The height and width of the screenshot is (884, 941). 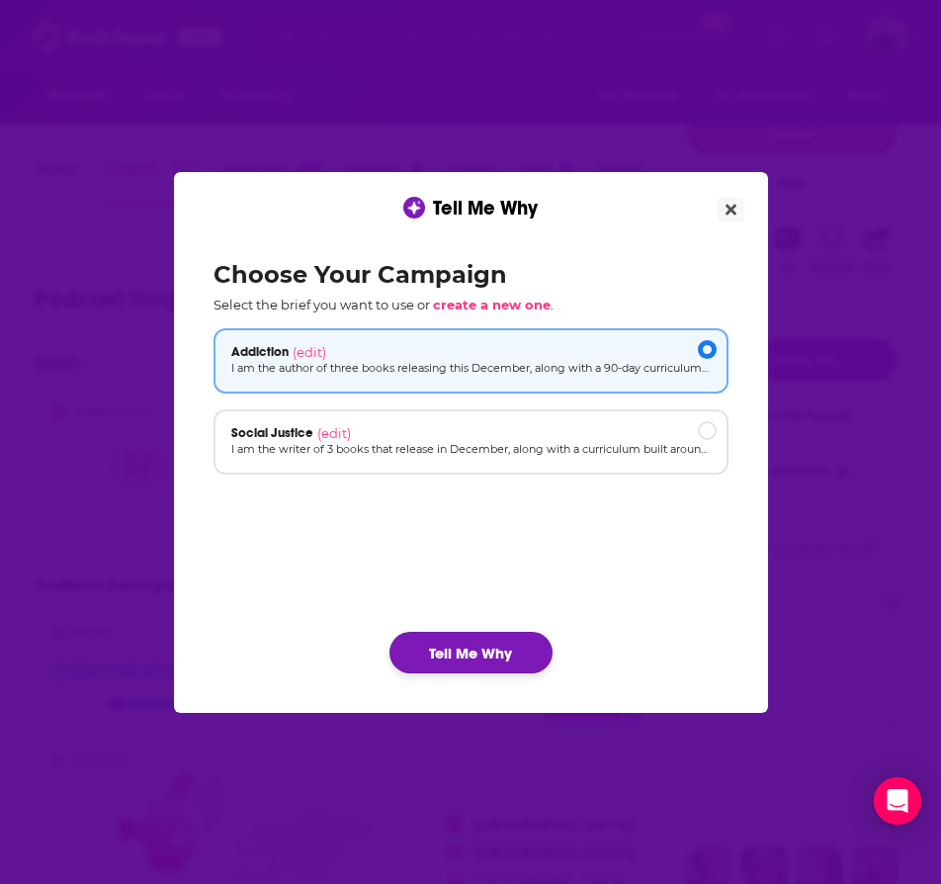 I want to click on button: Close, so click(x=731, y=210).